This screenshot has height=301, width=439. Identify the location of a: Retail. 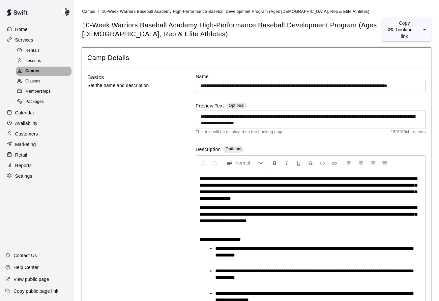
(37, 155).